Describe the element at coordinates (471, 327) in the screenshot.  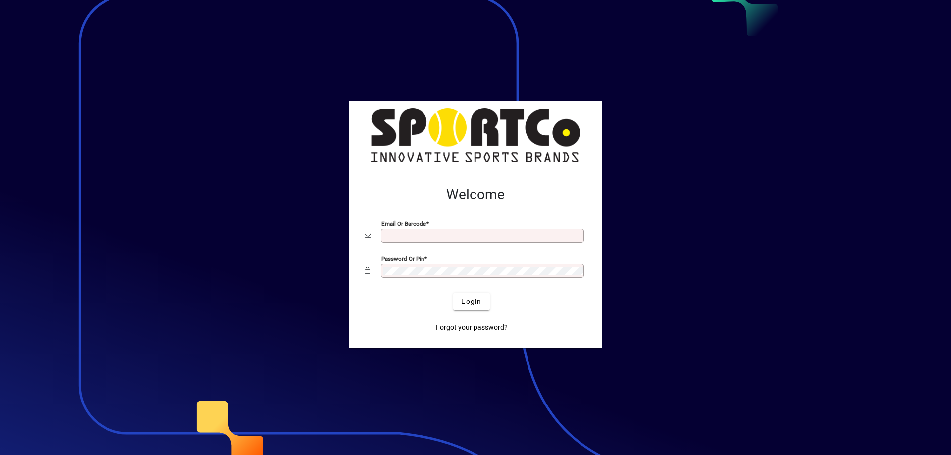
I see `span: Forgot your password?` at that location.